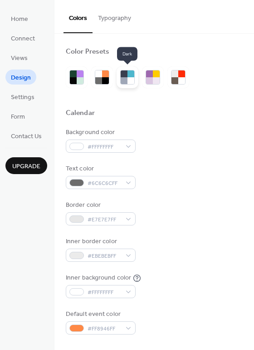 This screenshot has width=254, height=350. I want to click on span: Views, so click(19, 58).